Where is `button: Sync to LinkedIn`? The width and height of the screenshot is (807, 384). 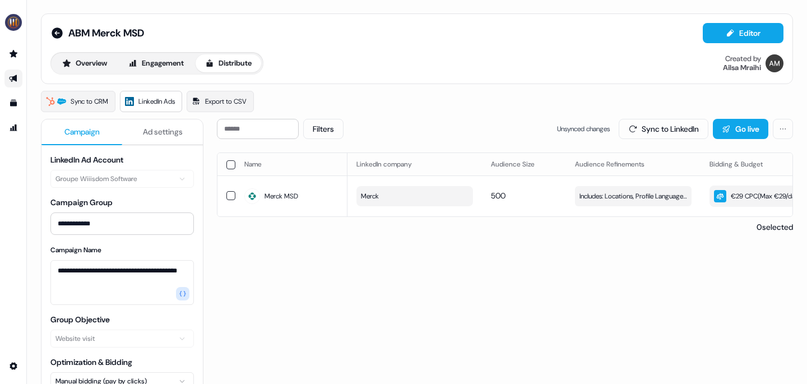
button: Sync to LinkedIn is located at coordinates (663, 129).